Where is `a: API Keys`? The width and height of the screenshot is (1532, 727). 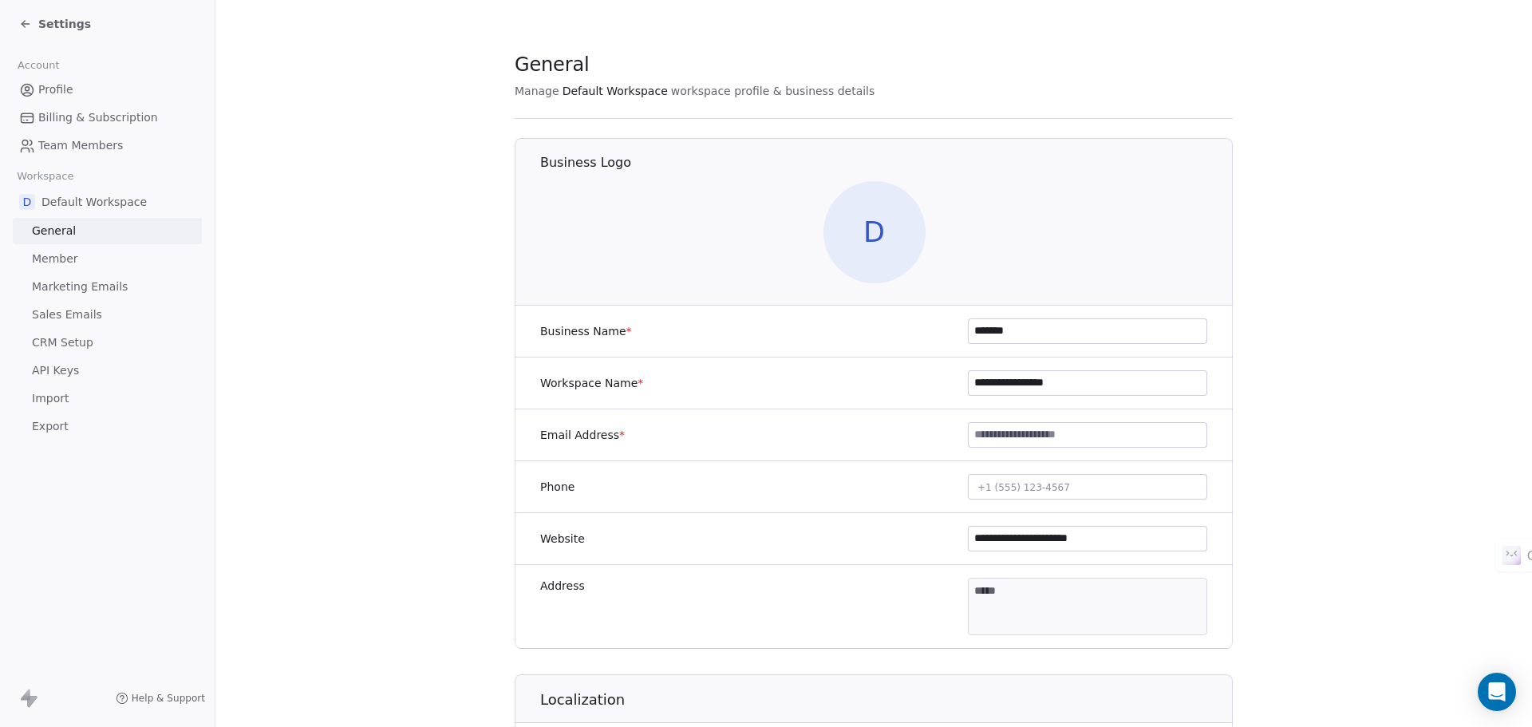
a: API Keys is located at coordinates (107, 370).